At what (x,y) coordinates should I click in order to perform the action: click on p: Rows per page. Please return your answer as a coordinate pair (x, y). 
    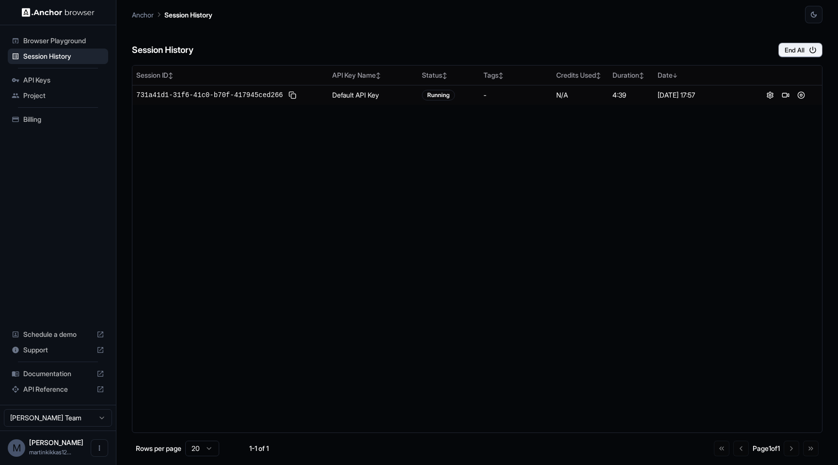
    Looking at the image, I should click on (159, 448).